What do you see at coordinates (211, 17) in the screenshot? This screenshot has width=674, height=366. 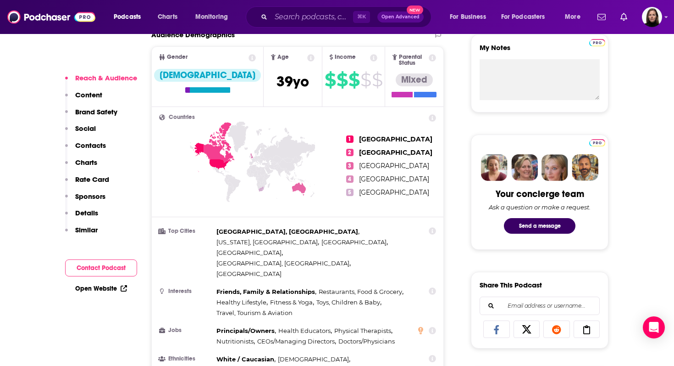 I see `span: Monitoring` at bounding box center [211, 17].